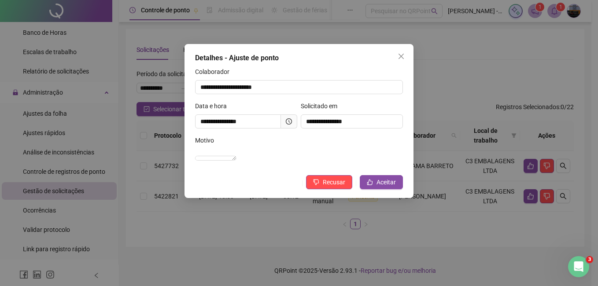 The height and width of the screenshot is (286, 598). What do you see at coordinates (329, 182) in the screenshot?
I see `button: Recusar` at bounding box center [329, 182].